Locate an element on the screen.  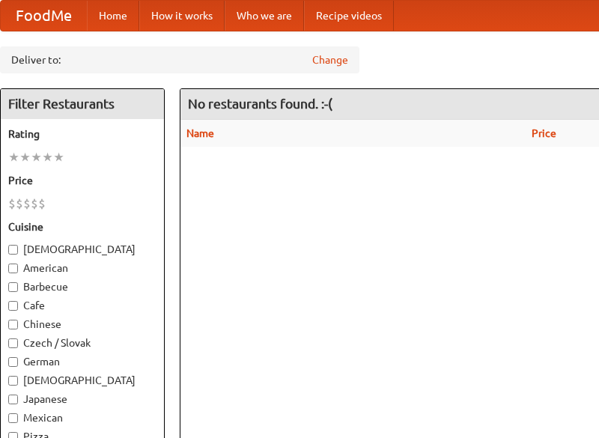
label: Chinese is located at coordinates (82, 324).